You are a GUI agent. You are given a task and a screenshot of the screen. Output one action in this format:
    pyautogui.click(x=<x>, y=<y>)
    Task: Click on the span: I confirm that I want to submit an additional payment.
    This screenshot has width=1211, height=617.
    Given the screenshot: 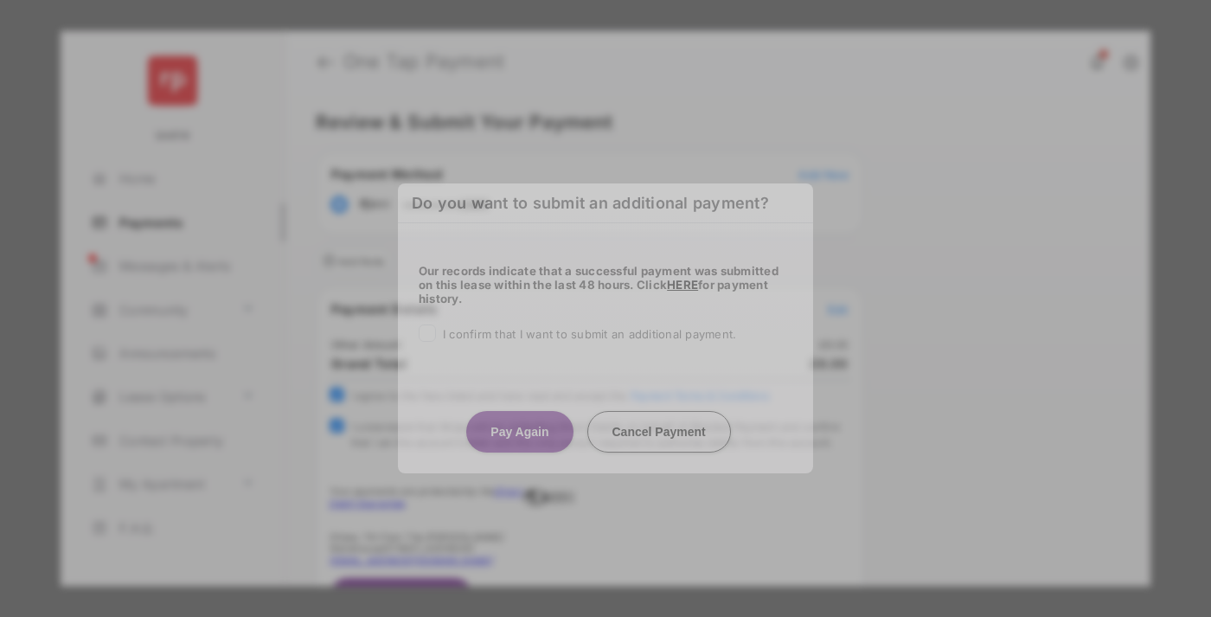 What is the action you would take?
    pyautogui.click(x=589, y=334)
    